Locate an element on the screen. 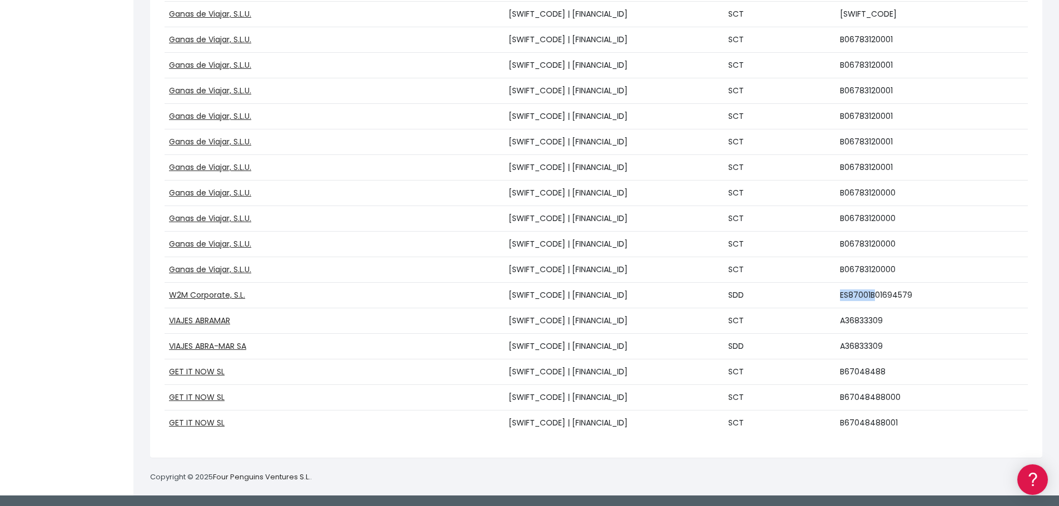  td: B67048488001 is located at coordinates (932, 424).